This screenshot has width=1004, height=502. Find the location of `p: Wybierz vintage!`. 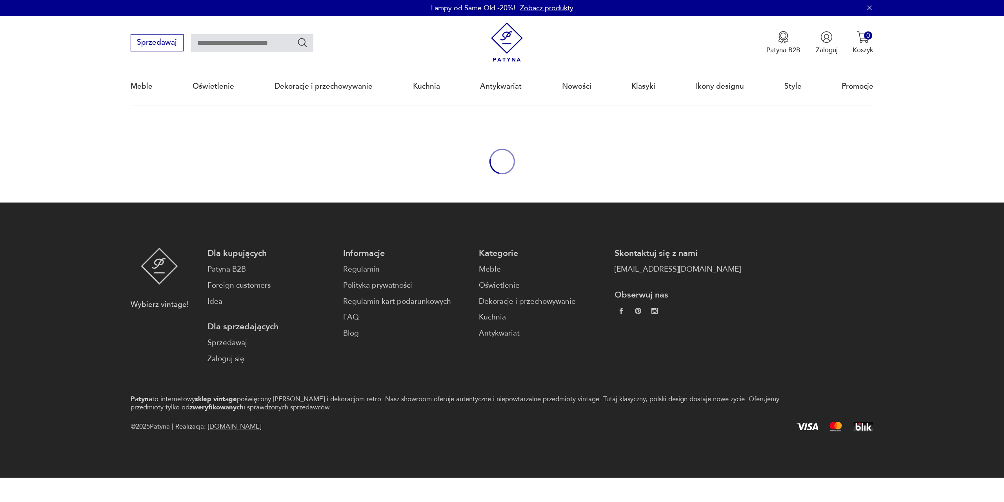

p: Wybierz vintage! is located at coordinates (160, 304).